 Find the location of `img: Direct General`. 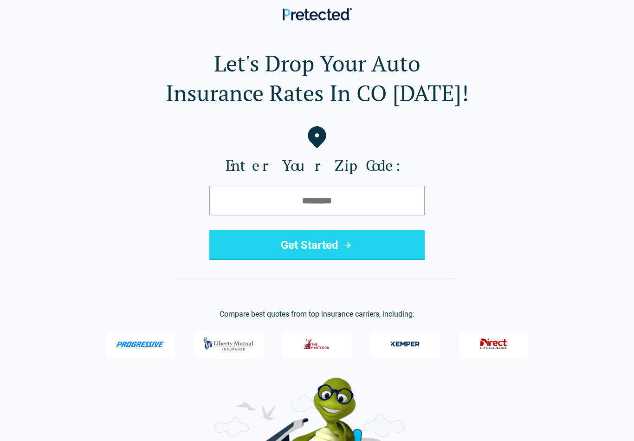

img: Direct General is located at coordinates (494, 344).